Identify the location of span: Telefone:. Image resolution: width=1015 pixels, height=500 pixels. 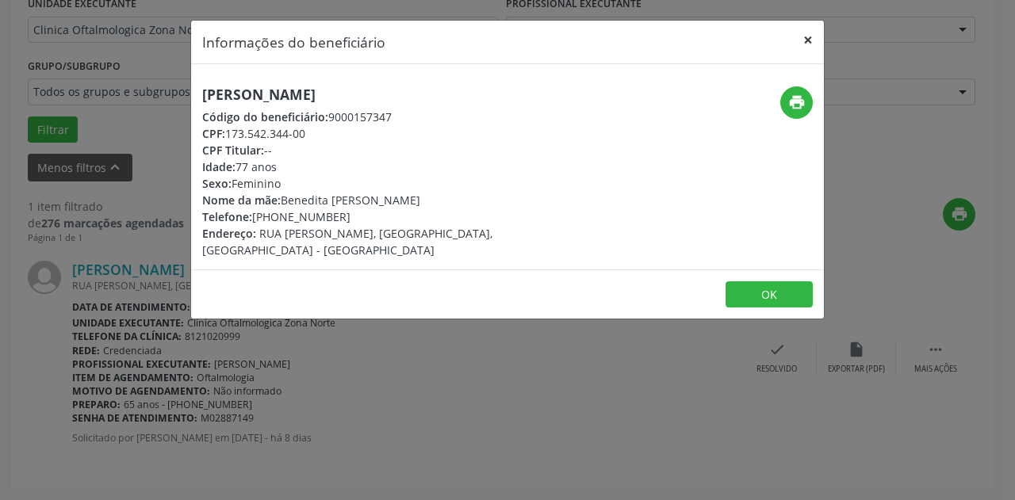
(227, 216).